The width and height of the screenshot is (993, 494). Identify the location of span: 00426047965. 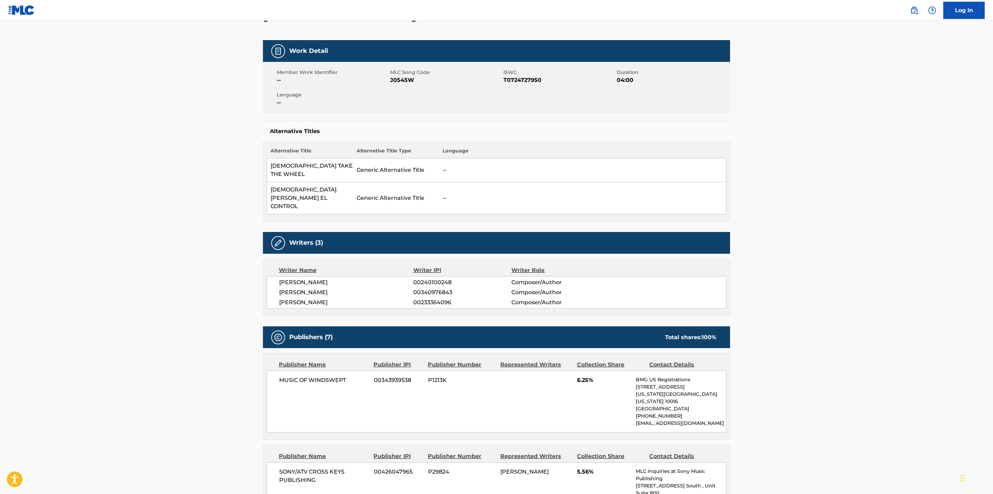
(398, 472).